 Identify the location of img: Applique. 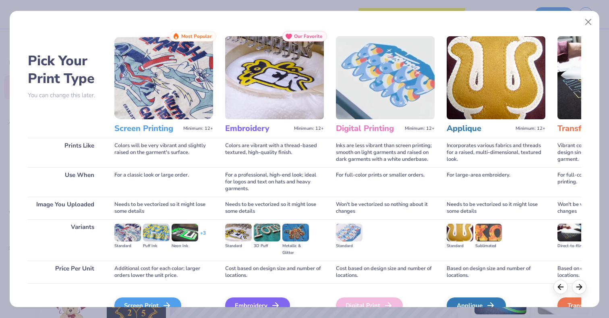
(495, 78).